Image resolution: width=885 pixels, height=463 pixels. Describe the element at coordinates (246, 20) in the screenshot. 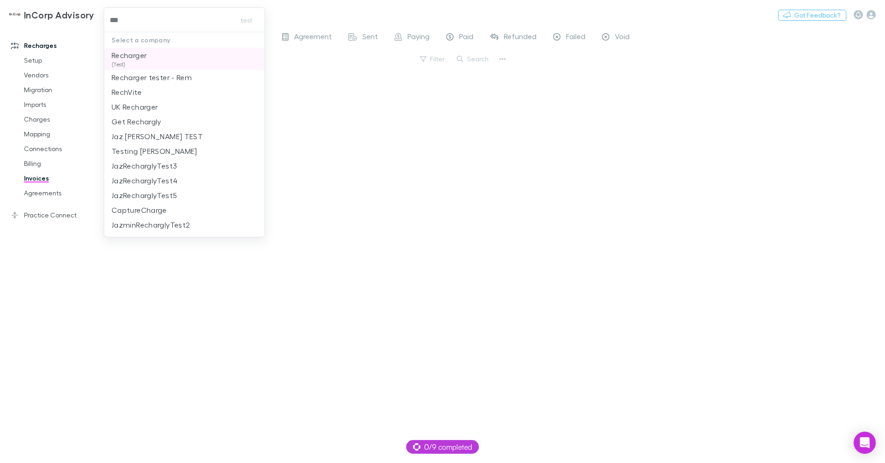

I see `span: test` at that location.